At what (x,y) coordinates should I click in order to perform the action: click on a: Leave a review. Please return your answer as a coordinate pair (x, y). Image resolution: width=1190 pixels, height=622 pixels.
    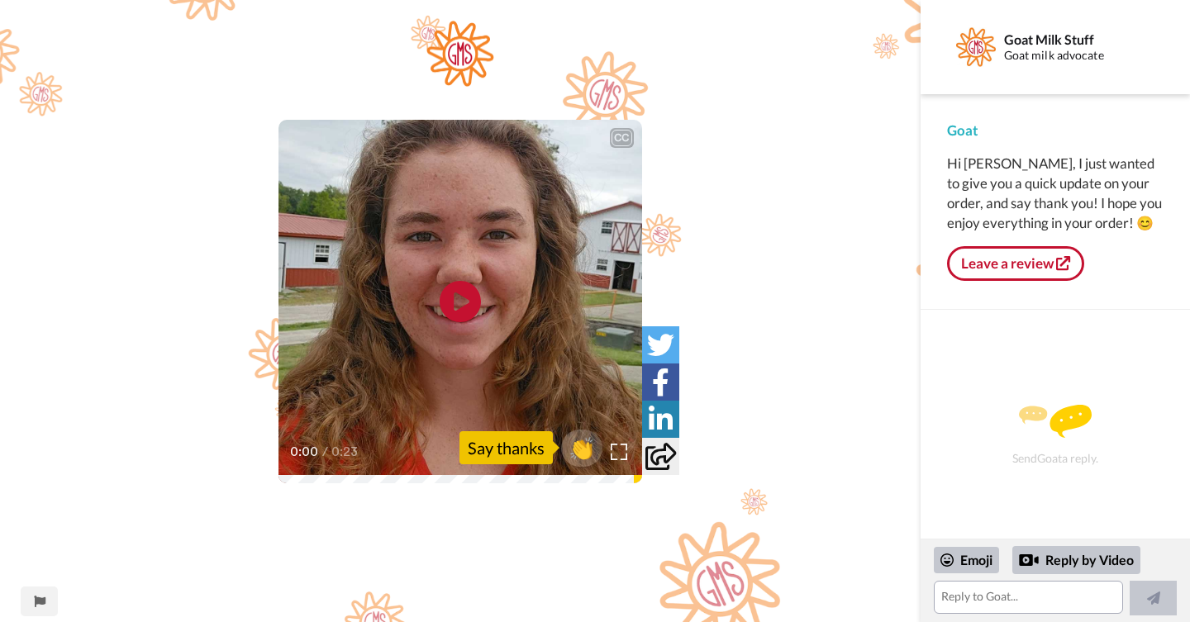
    Looking at the image, I should click on (1016, 264).